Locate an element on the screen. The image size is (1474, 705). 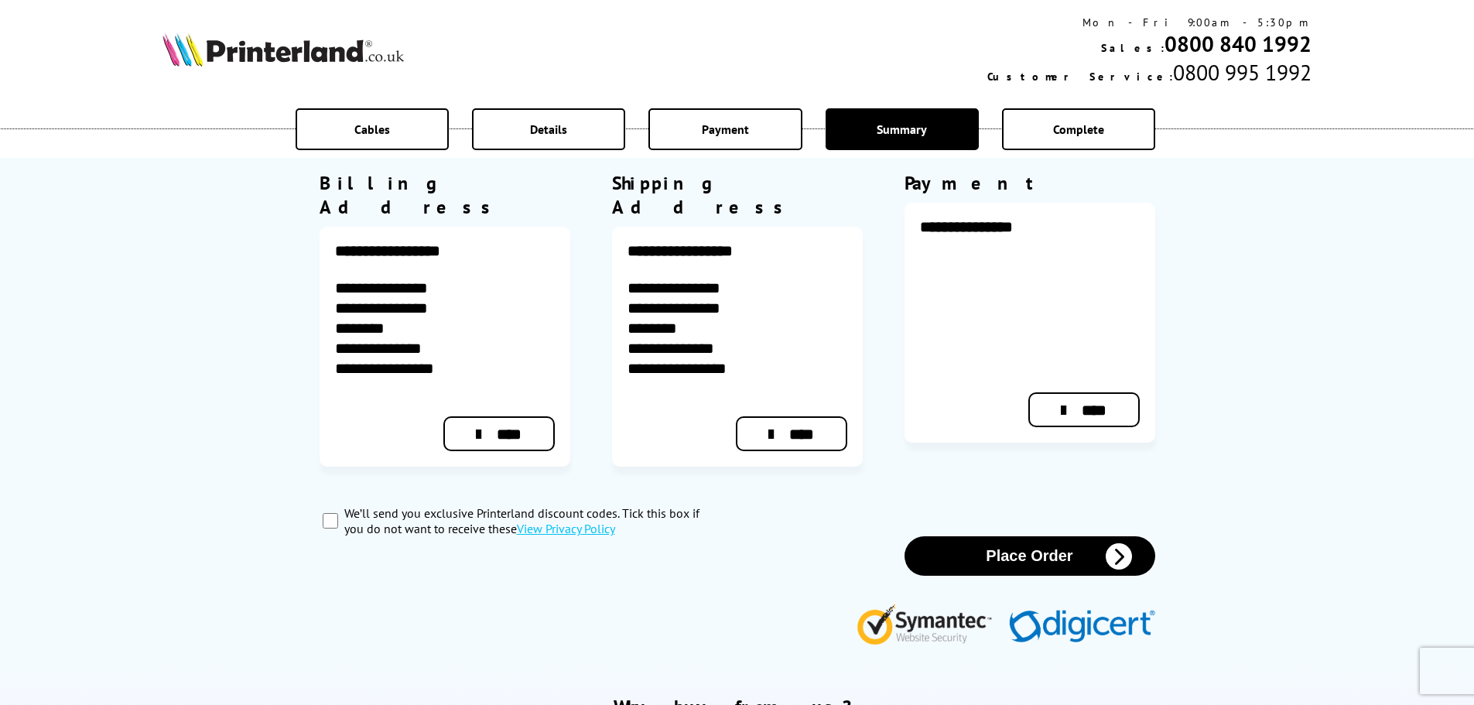
span: Summary is located at coordinates (901, 129).